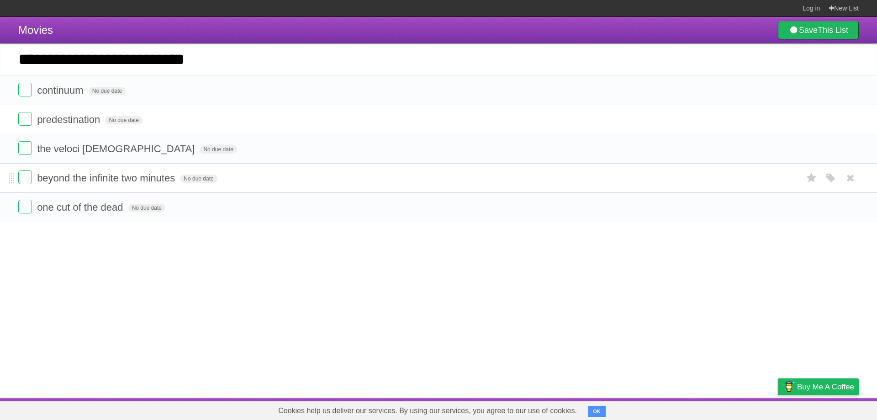  Describe the element at coordinates (745, 409) in the screenshot. I see `a: Terms` at that location.